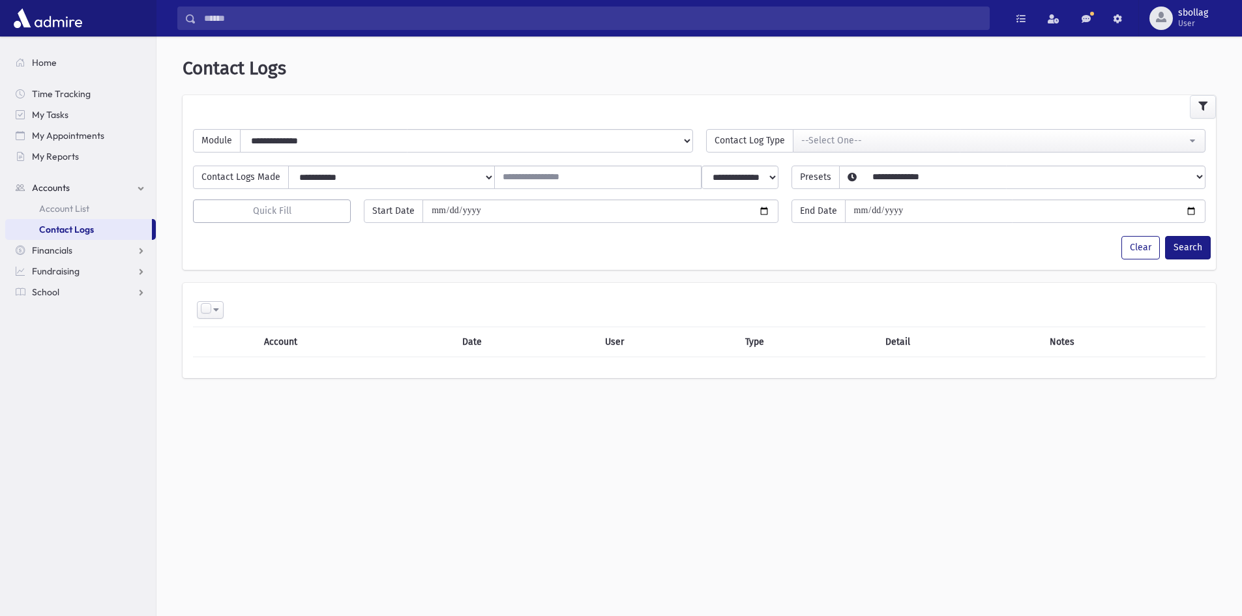  I want to click on a: Accounts, so click(80, 188).